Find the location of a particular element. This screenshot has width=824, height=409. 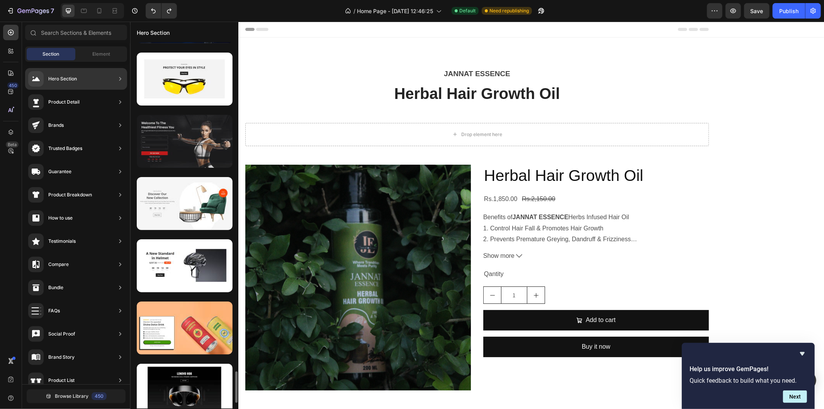

div: Rs.2,150.00 is located at coordinates (408, 177).